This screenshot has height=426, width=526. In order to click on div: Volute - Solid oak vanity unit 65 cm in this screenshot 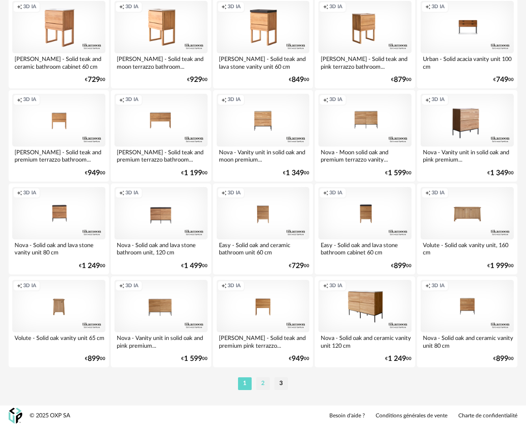, I will do `click(59, 341)`.